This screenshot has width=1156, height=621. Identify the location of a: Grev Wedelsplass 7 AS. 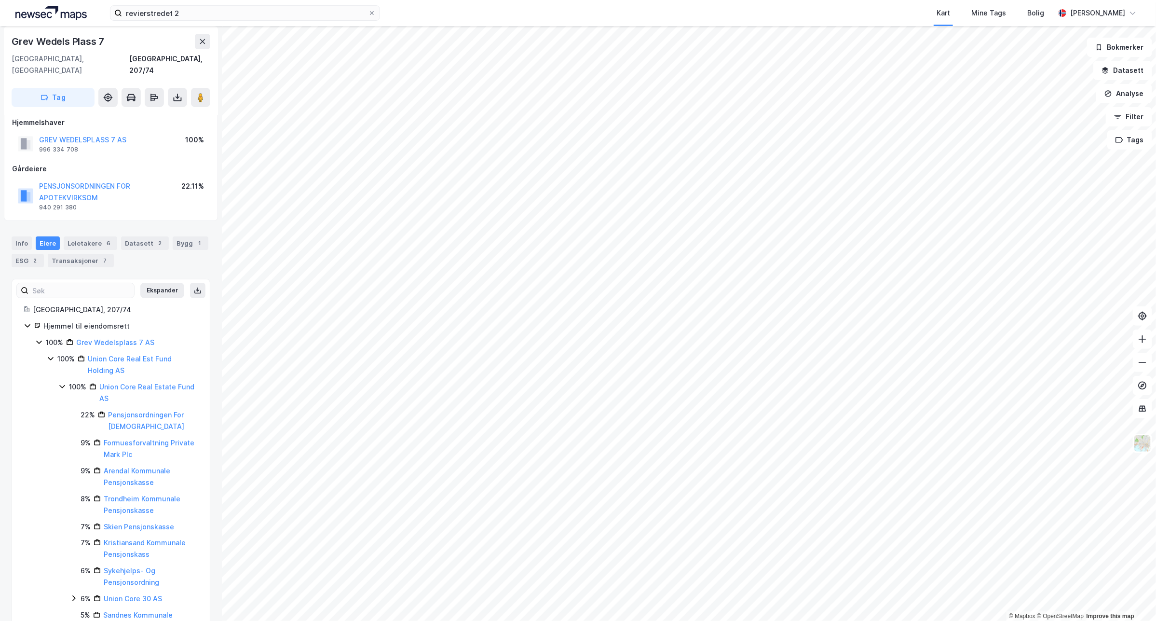
(115, 342).